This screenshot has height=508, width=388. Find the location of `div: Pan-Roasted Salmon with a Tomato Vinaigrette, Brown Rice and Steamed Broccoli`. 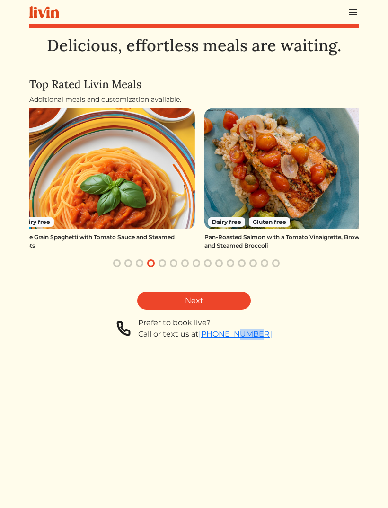

div: Pan-Roasted Salmon with a Tomato Vinaigrette, Brown Rice and Steamed Broccoli is located at coordinates (295, 242).